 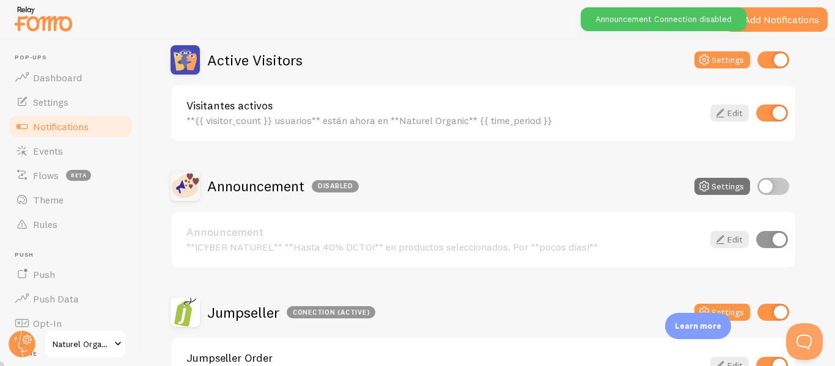 What do you see at coordinates (51, 102) in the screenshot?
I see `span: Settings` at bounding box center [51, 102].